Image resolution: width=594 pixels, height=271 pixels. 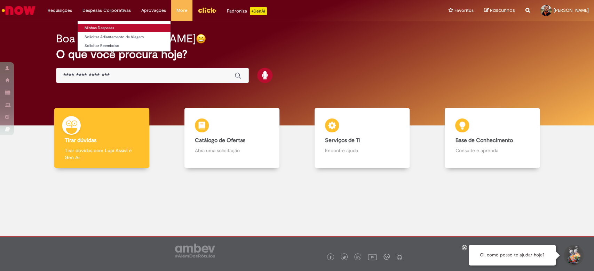 I want to click on a: Rascunhos, so click(x=499, y=10).